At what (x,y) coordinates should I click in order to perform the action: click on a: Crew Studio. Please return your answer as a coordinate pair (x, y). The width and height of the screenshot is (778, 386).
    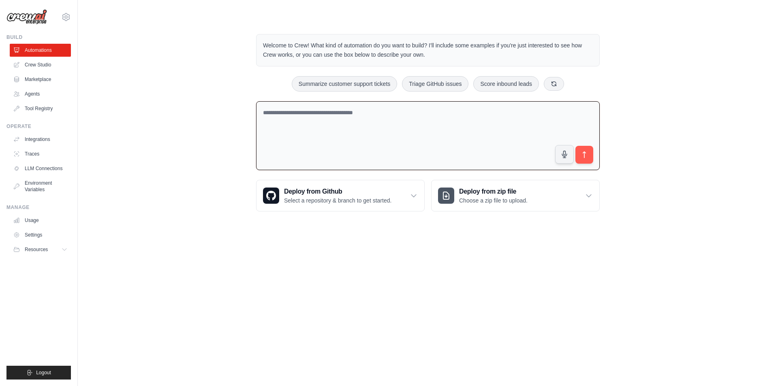
    Looking at the image, I should click on (40, 65).